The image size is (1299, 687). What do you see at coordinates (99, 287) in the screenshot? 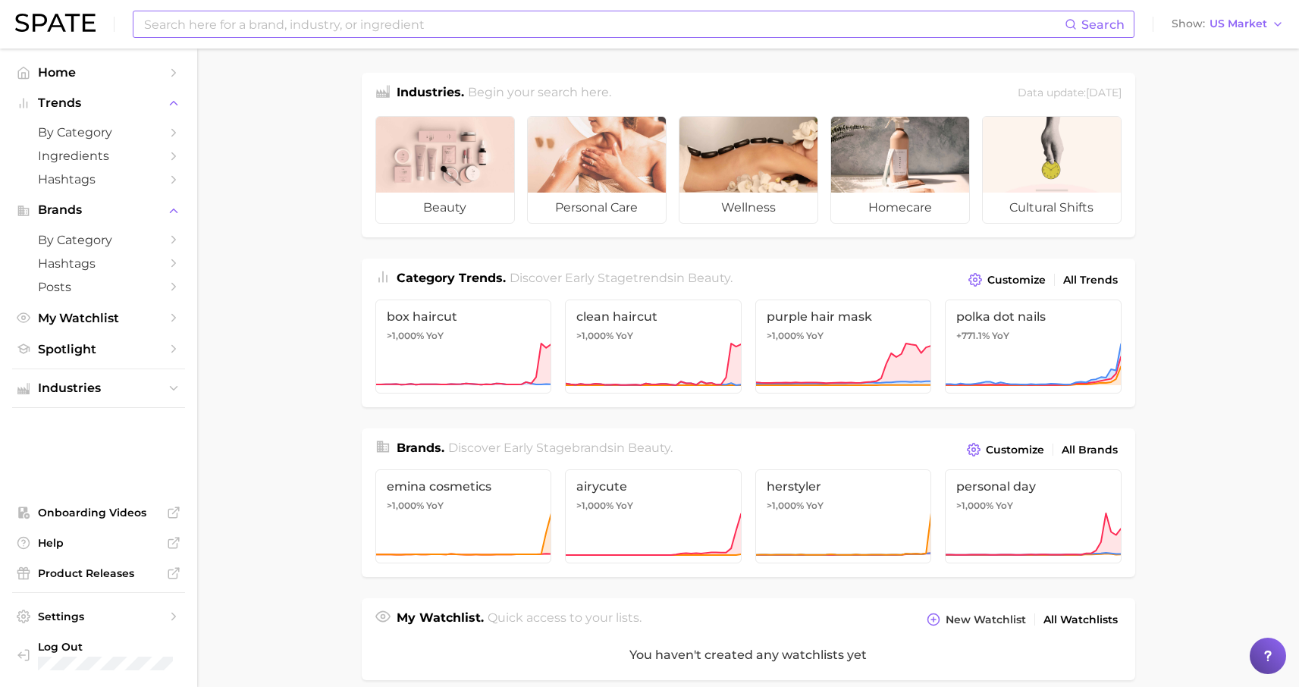
I see `span: Posts` at bounding box center [99, 287].